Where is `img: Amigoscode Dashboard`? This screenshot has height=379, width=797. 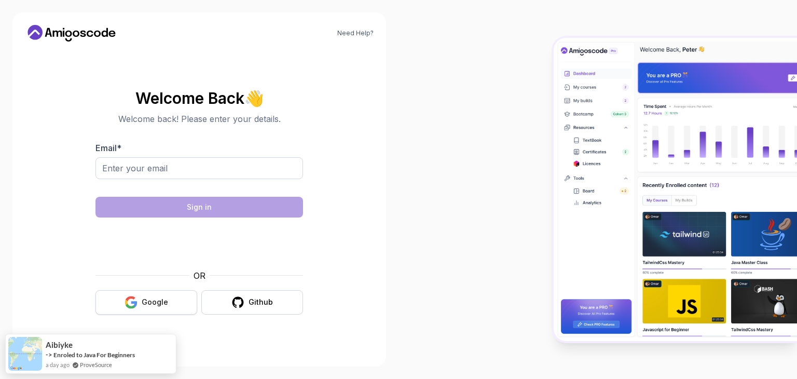
img: Amigoscode Dashboard is located at coordinates (675, 189).